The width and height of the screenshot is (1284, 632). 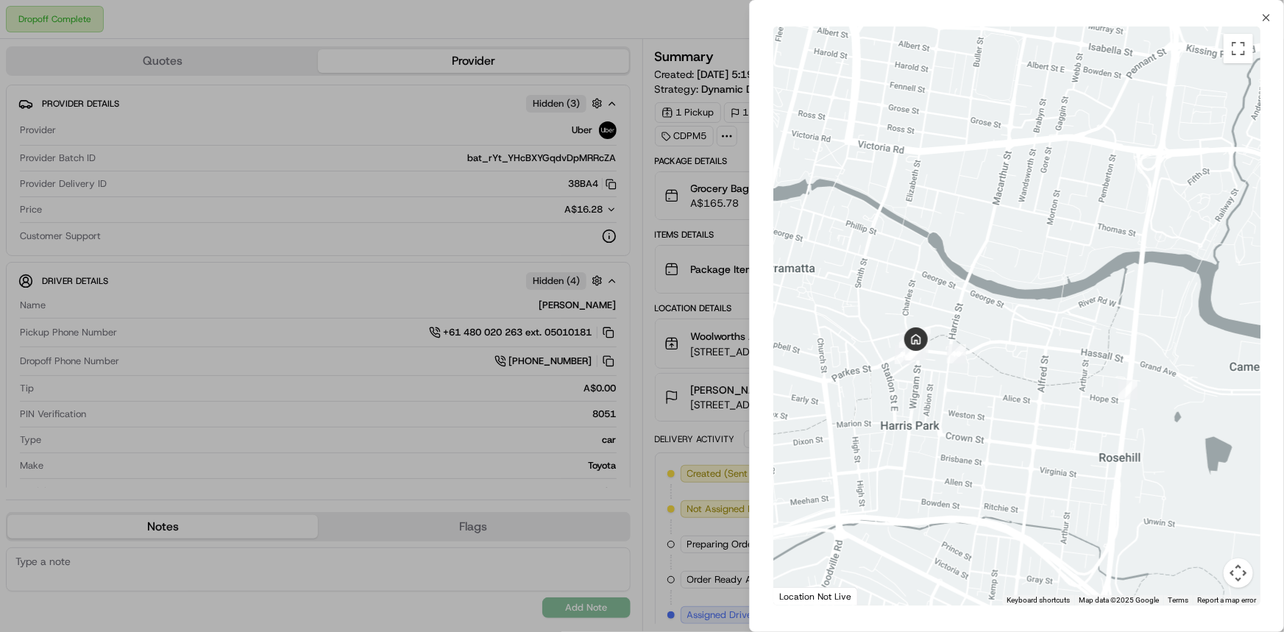 I want to click on div: Location Not Live, so click(x=815, y=596).